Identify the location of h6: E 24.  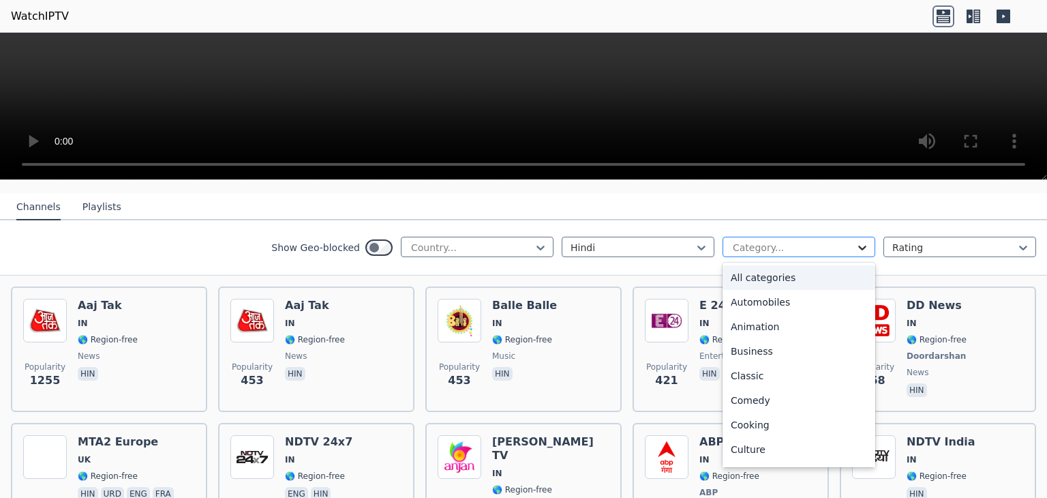
(729, 305).